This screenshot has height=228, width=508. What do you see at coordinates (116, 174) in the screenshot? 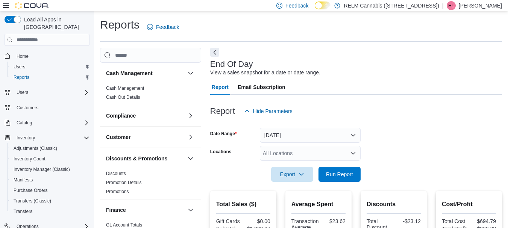
I see `span: Discounts` at bounding box center [116, 174].